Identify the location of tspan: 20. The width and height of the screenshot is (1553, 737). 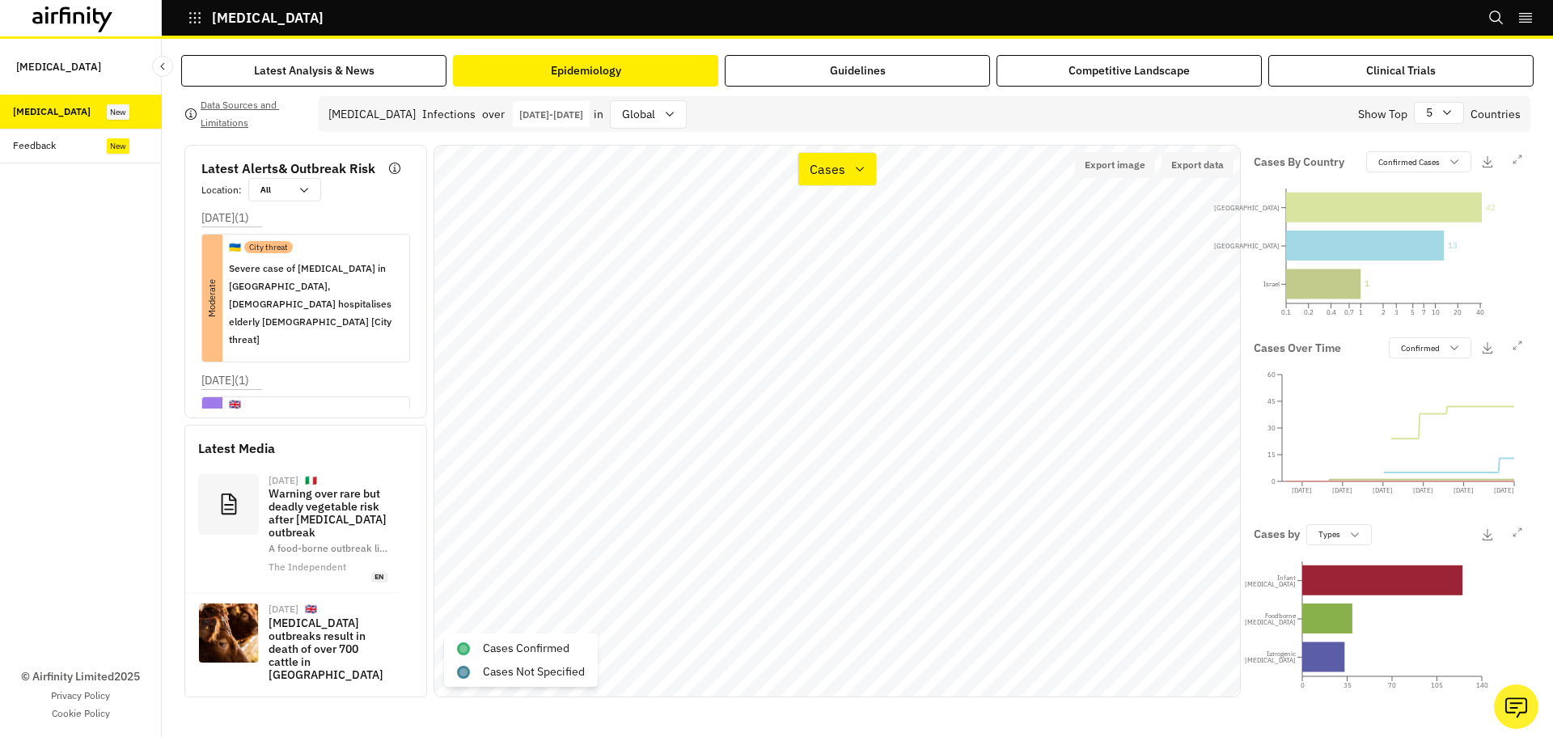
(1457, 312).